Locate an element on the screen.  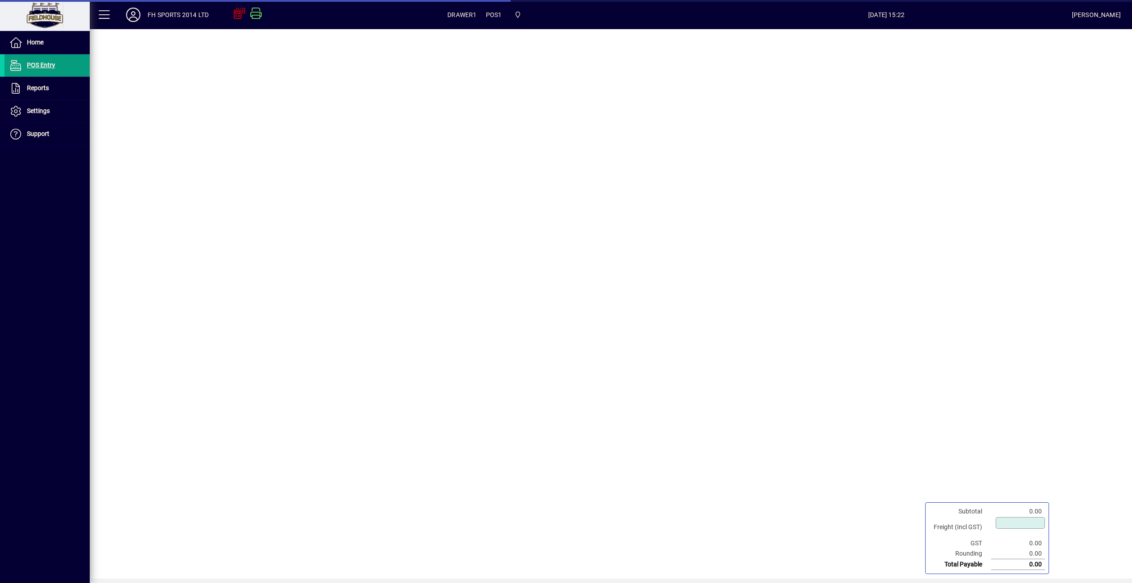
a: Support is located at coordinates (47, 134).